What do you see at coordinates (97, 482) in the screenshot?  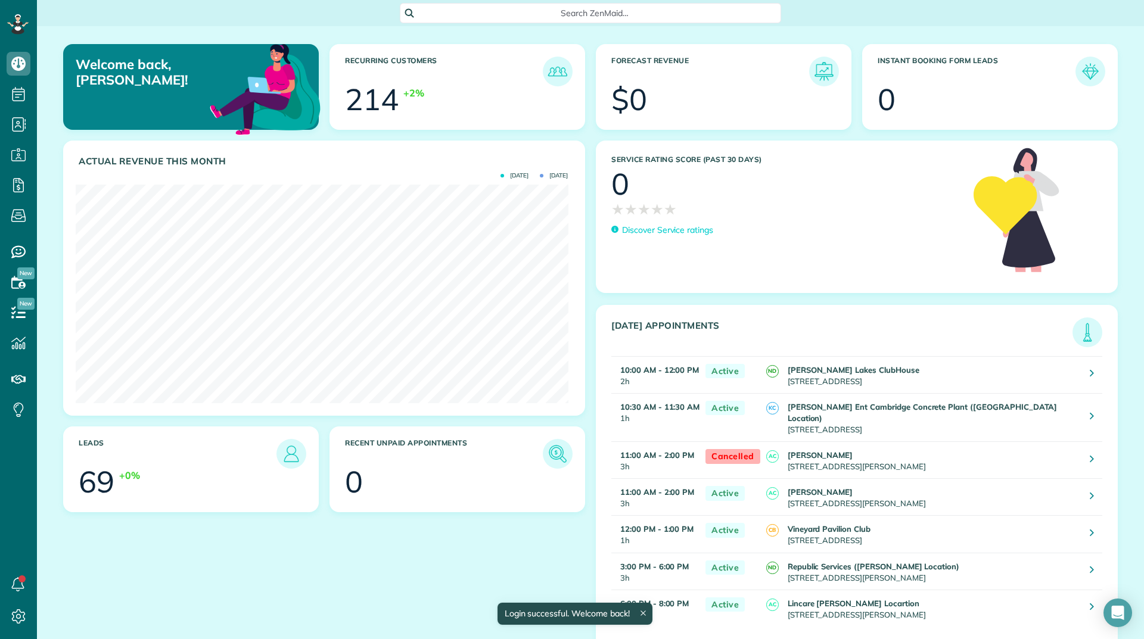 I see `div: 69` at bounding box center [97, 482].